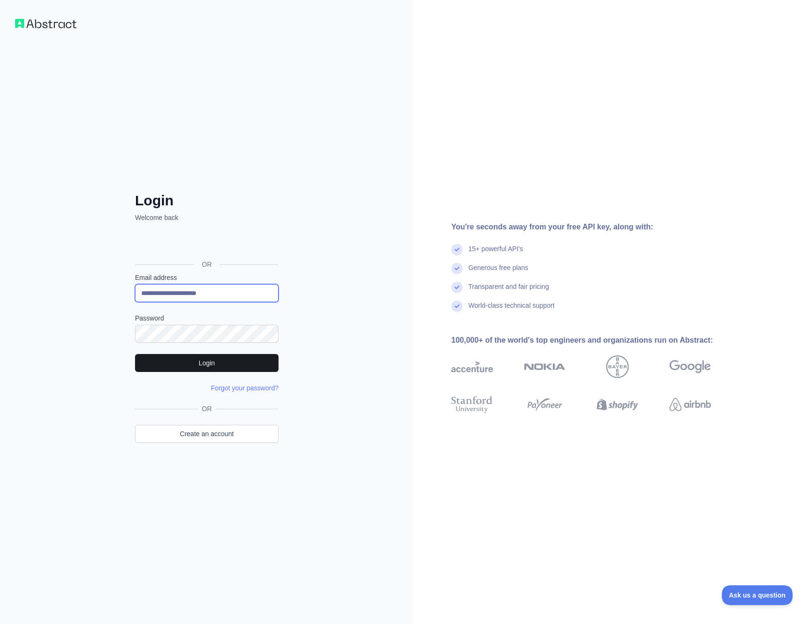 The height and width of the screenshot is (624, 812). I want to click on div: Transparent and fair pricing, so click(508, 291).